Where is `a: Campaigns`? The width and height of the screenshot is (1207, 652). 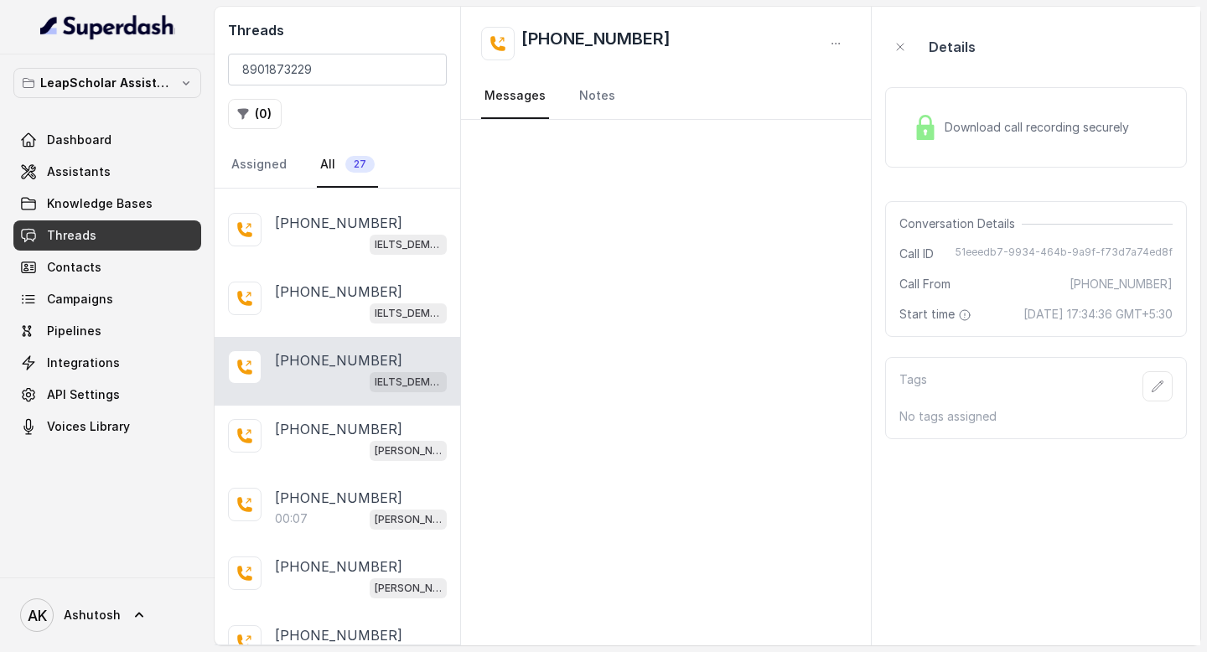 a: Campaigns is located at coordinates (107, 299).